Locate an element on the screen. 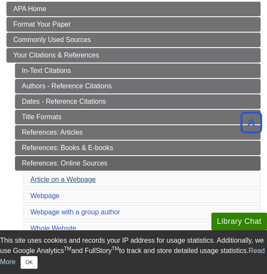 Image resolution: width=267 pixels, height=274 pixels. span: Format Your Paper is located at coordinates (42, 24).